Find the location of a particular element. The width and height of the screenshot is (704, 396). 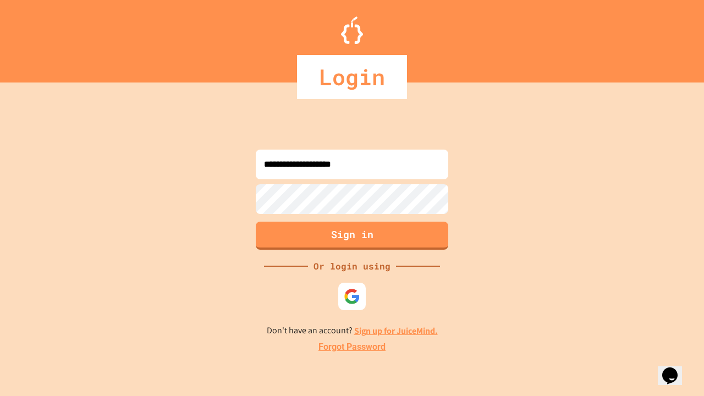

img: google-icon.svg is located at coordinates (352, 296).